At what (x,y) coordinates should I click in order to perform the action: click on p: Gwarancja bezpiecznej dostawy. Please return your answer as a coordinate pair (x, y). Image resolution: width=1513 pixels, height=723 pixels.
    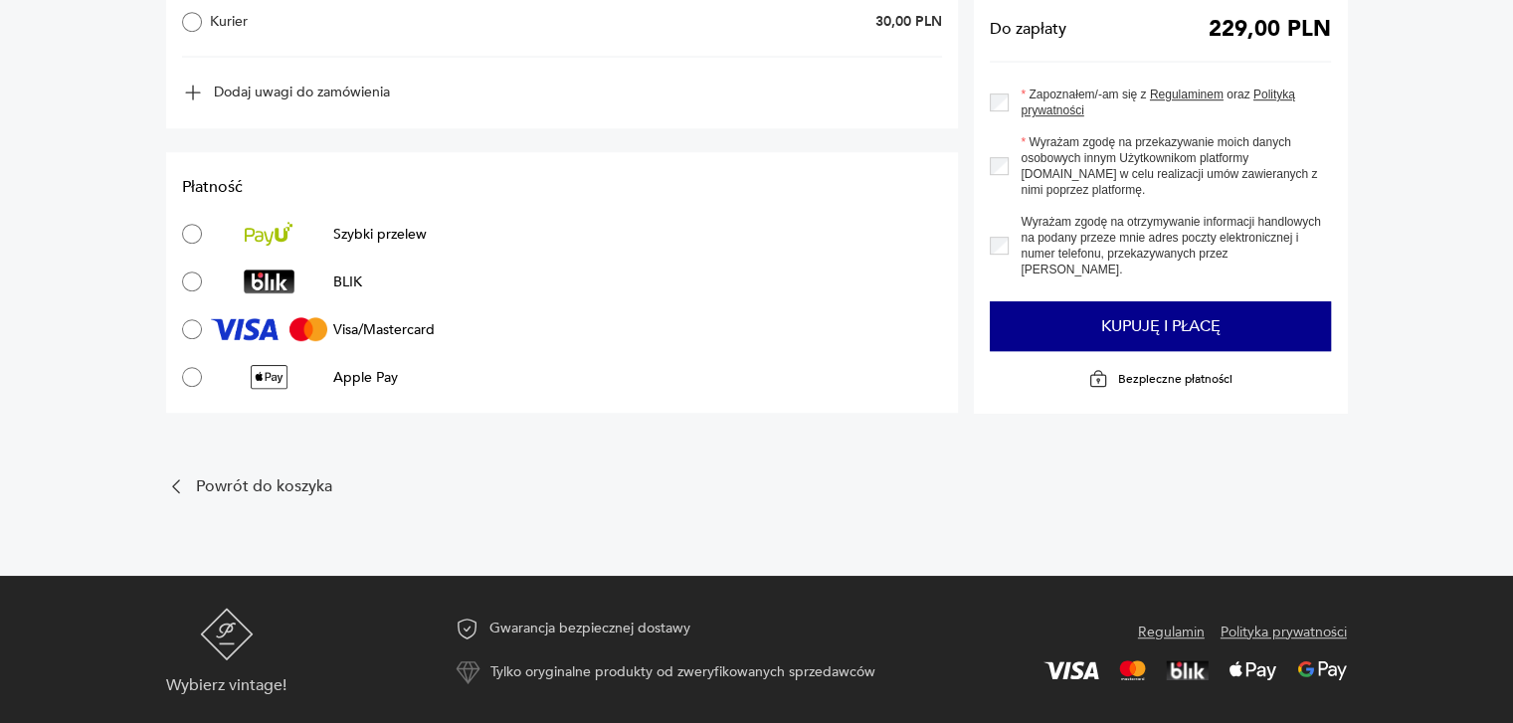
    Looking at the image, I should click on (590, 629).